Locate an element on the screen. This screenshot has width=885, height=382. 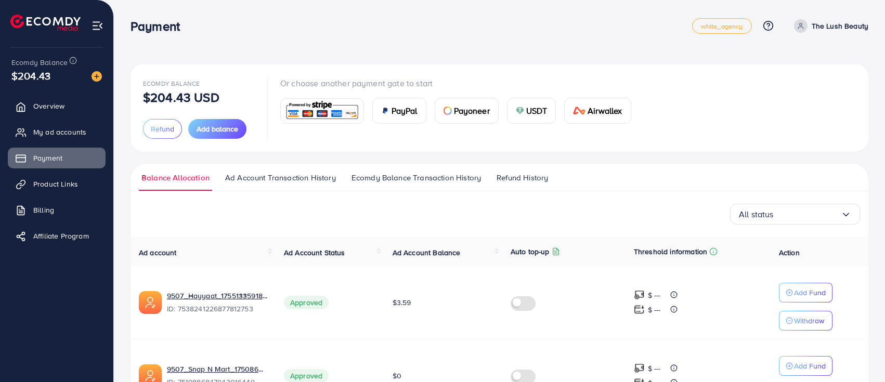
span: Ecomdy Balance Transaction History is located at coordinates (416, 178).